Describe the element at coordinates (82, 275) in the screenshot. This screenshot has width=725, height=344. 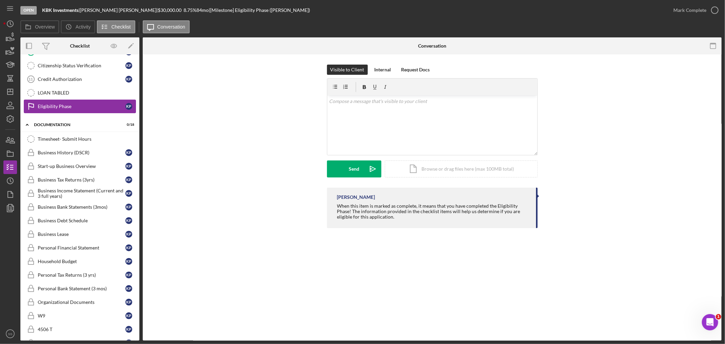
I see `div: Personal Tax Returns (3 yrs)` at that location.